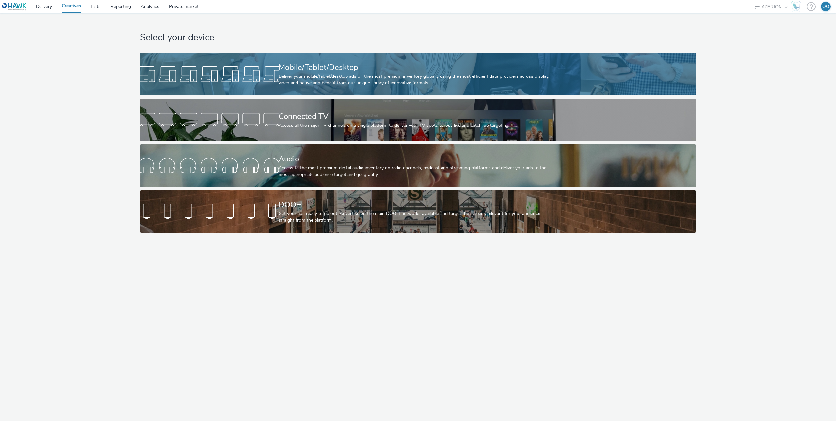 The width and height of the screenshot is (836, 421). What do you see at coordinates (417, 80) in the screenshot?
I see `div: Deliver your mobile/tablet/desktop ads on the most premium inventory globally using the most effi...` at bounding box center [417, 80].